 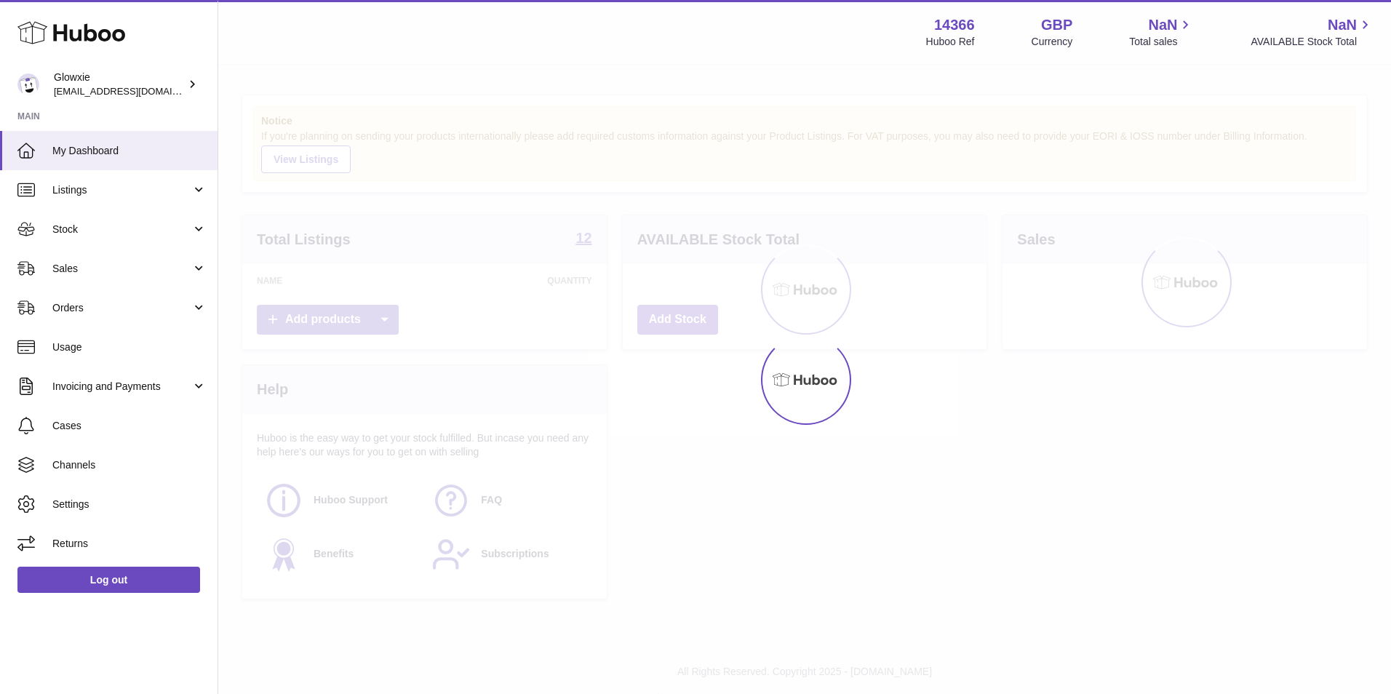 I want to click on strong: GBP, so click(x=1056, y=25).